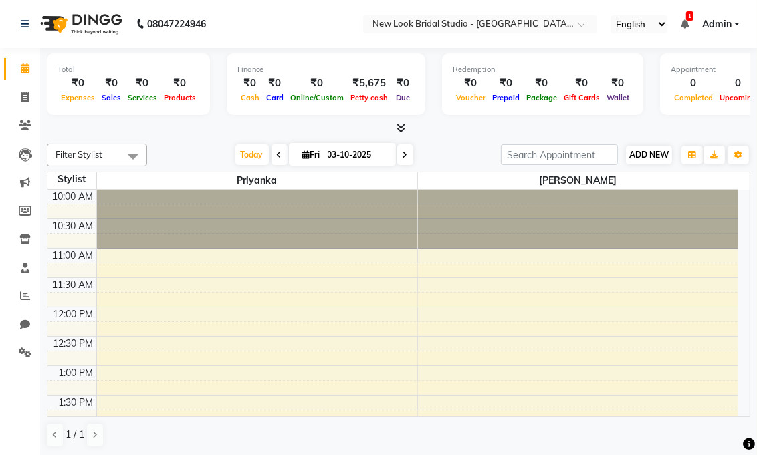  I want to click on span: 1 / 1, so click(75, 434).